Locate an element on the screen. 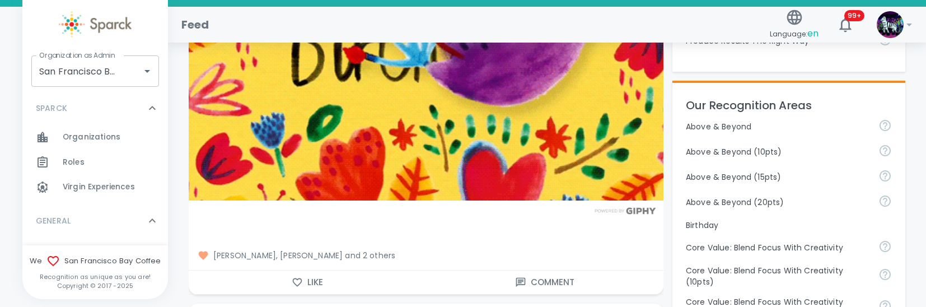 Image resolution: width=926 pixels, height=307 pixels. p: Core Value: Blend Focus With Creativity is located at coordinates (777, 247).